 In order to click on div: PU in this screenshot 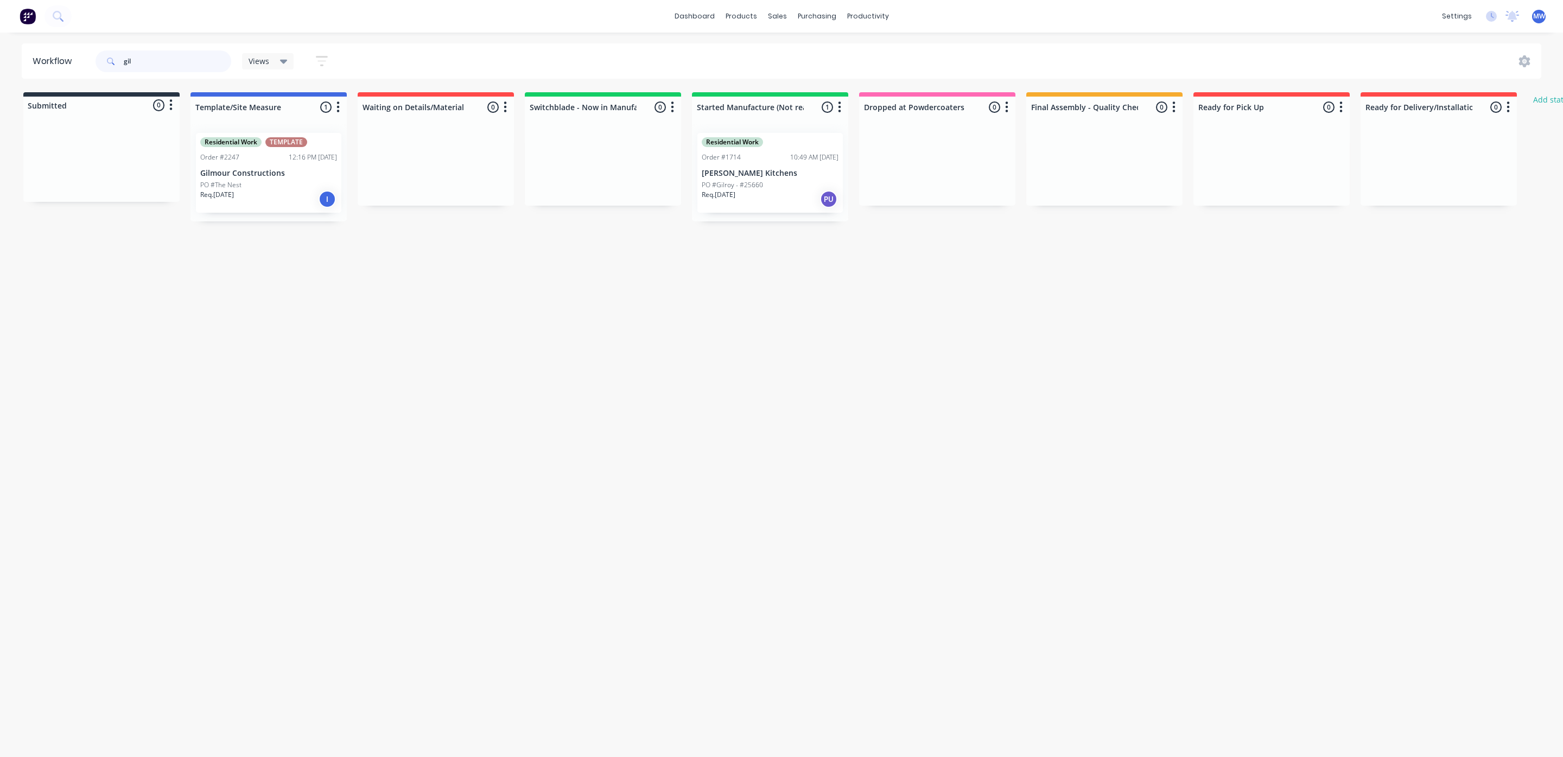, I will do `click(829, 199)`.